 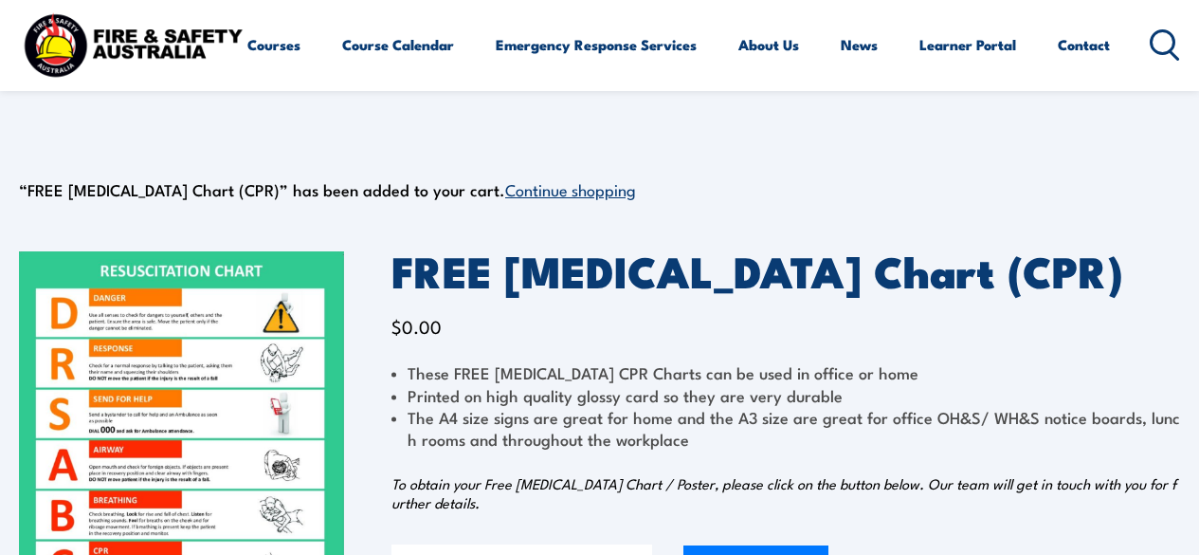 I want to click on a: Continue shopping, so click(x=571, y=189).